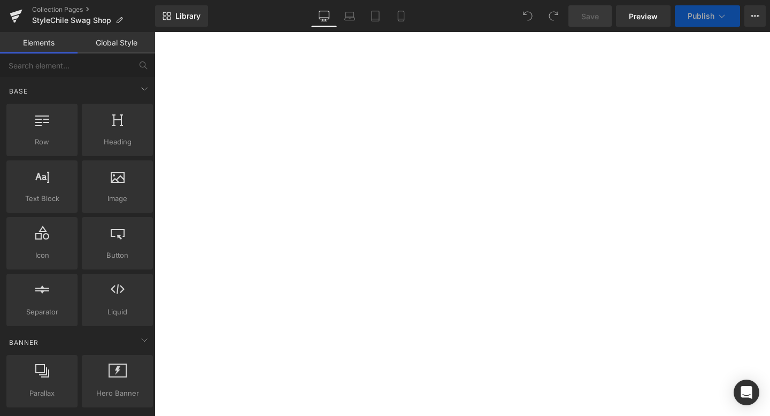  I want to click on span: Button, so click(117, 255).